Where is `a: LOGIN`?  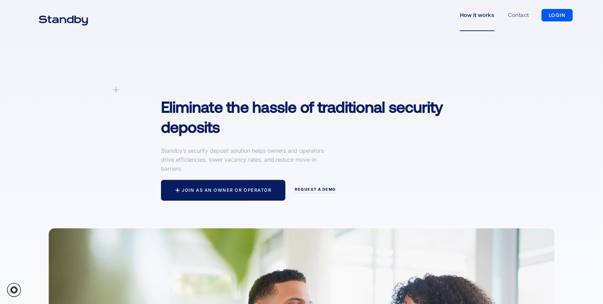 a: LOGIN is located at coordinates (557, 15).